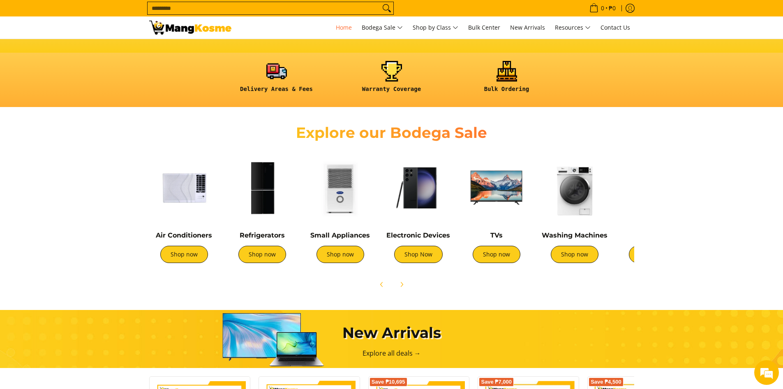 The image size is (783, 389). I want to click on span: Save ₱4,500, so click(606, 382).